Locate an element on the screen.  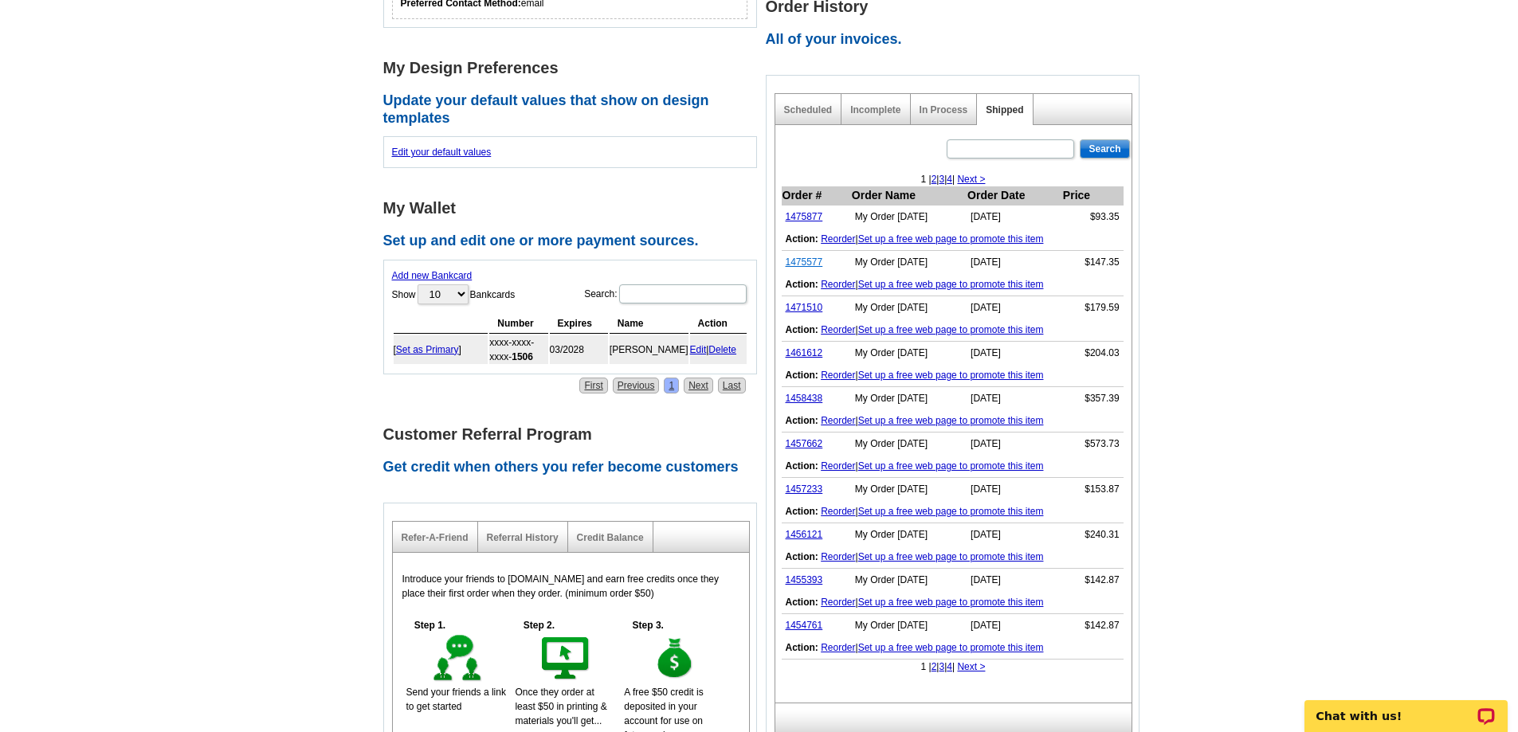
span: Send your friends a link to get started is located at coordinates (456, 700).